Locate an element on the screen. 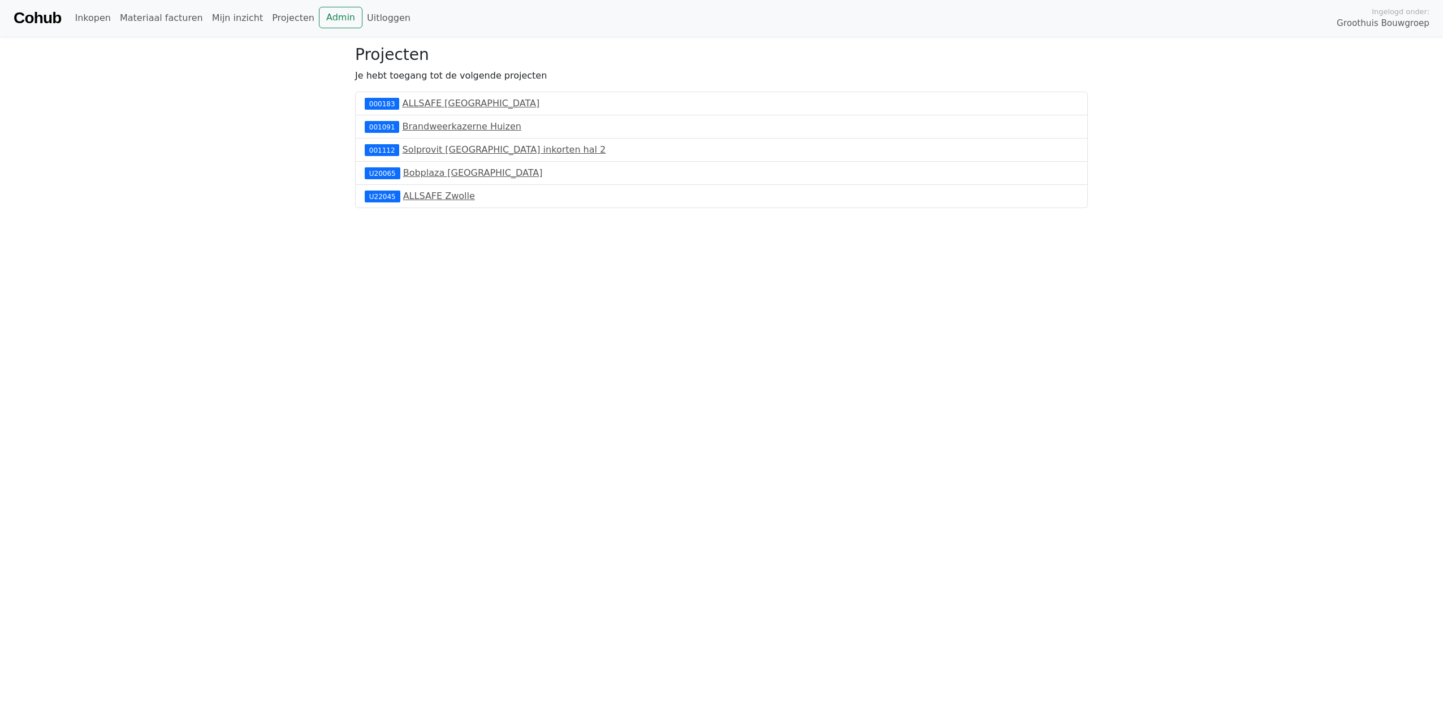 This screenshot has width=1443, height=726. a: Cohub is located at coordinates (37, 18).